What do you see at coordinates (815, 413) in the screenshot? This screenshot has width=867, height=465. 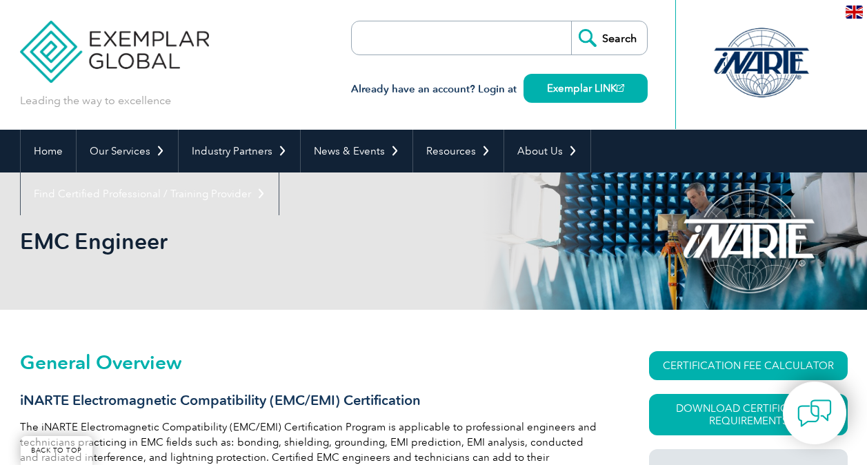 I see `img: contact-chat.png` at bounding box center [815, 413].